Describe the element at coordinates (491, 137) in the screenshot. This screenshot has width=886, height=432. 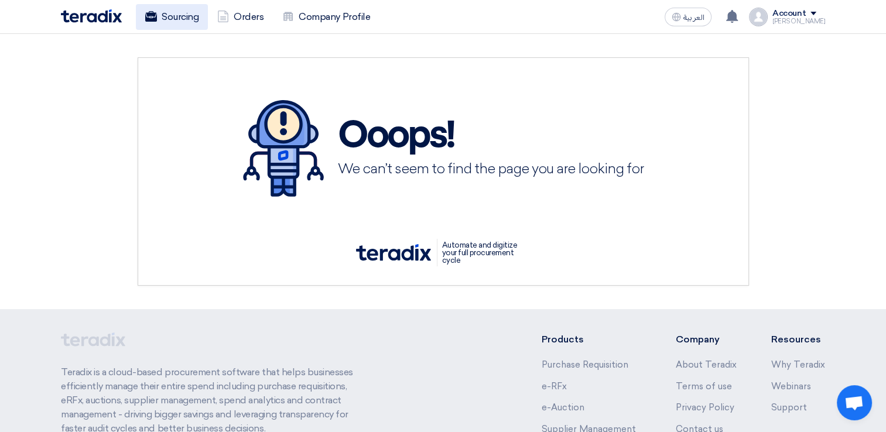
I see `h1: Ooops!` at that location.